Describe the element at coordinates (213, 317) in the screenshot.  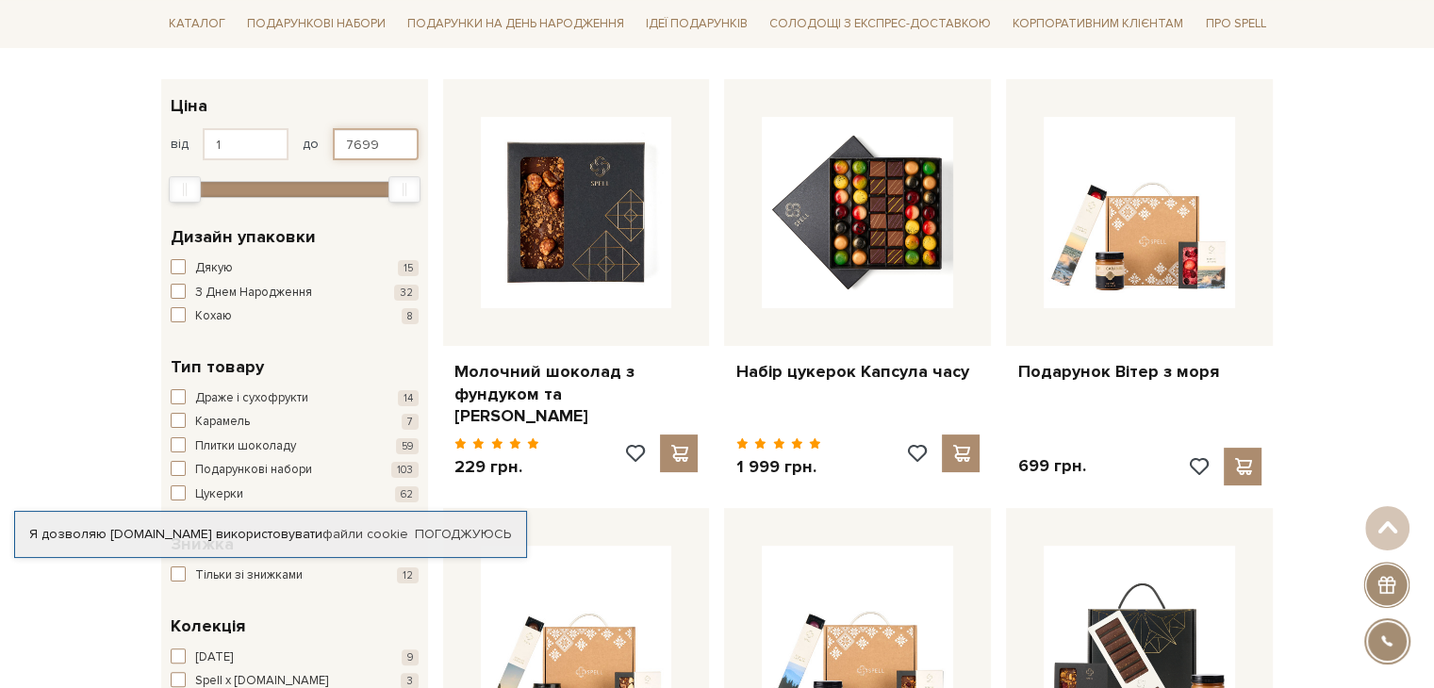
I see `span: Кохаю` at that location.